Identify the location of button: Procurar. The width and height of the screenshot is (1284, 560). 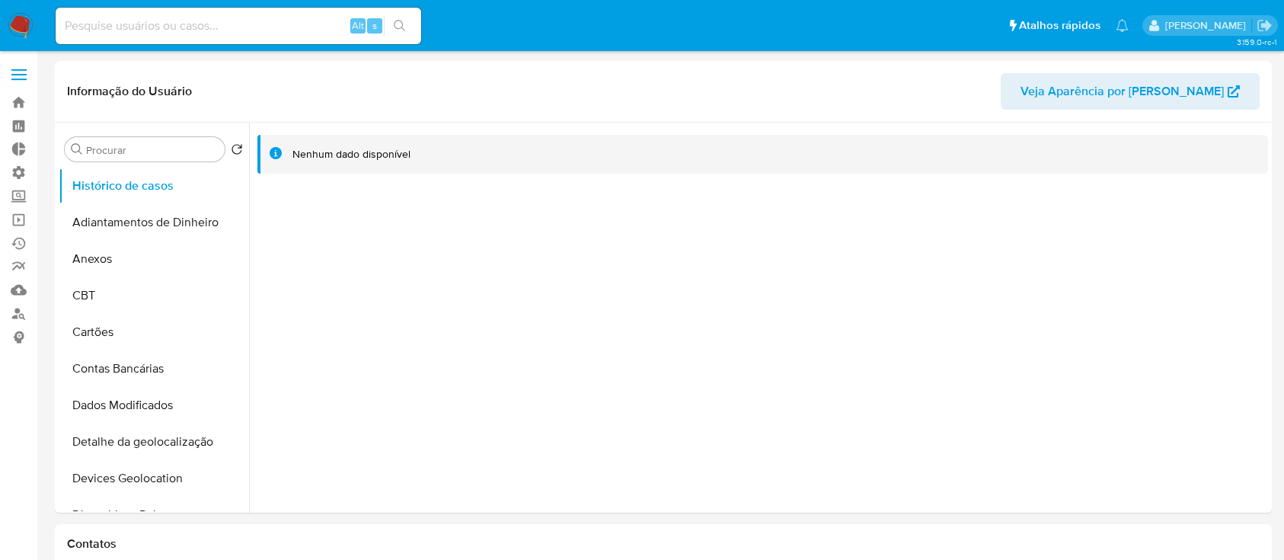
(77, 149).